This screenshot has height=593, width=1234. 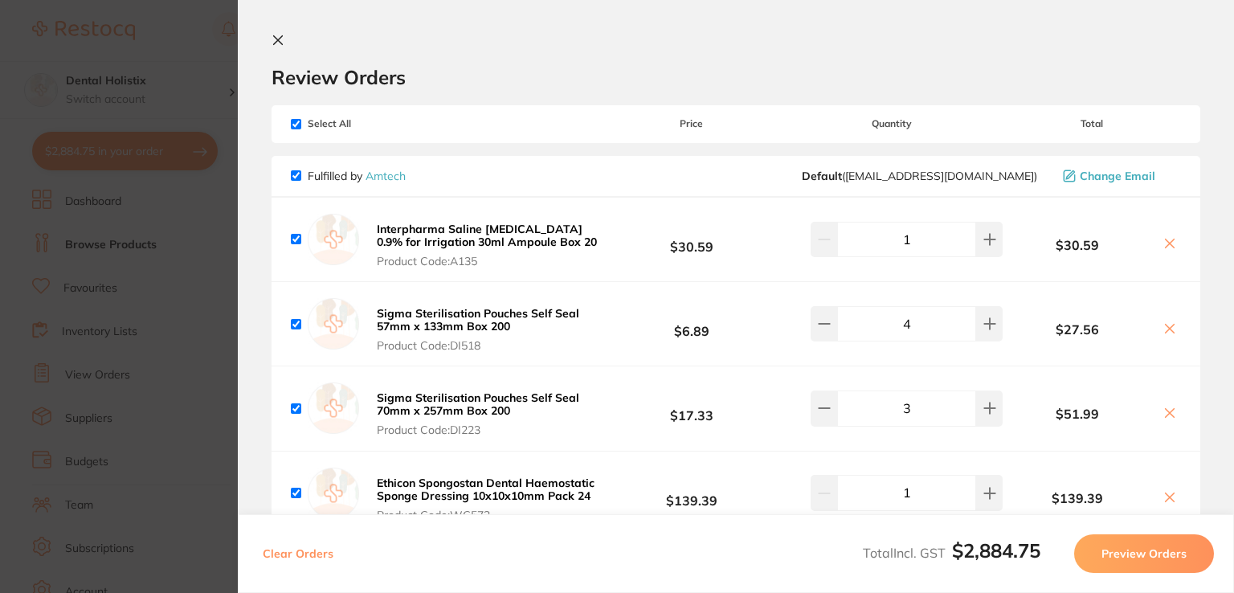 I want to click on span: Total, so click(x=1092, y=124).